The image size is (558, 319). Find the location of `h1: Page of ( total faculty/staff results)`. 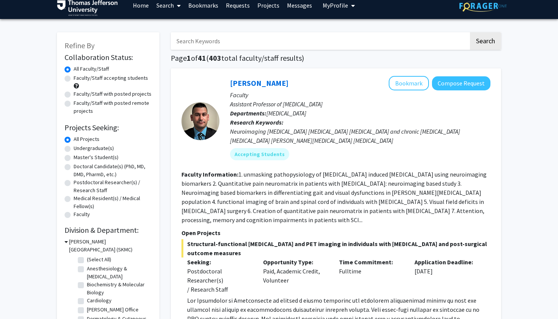

h1: Page of ( total faculty/staff results) is located at coordinates (336, 58).